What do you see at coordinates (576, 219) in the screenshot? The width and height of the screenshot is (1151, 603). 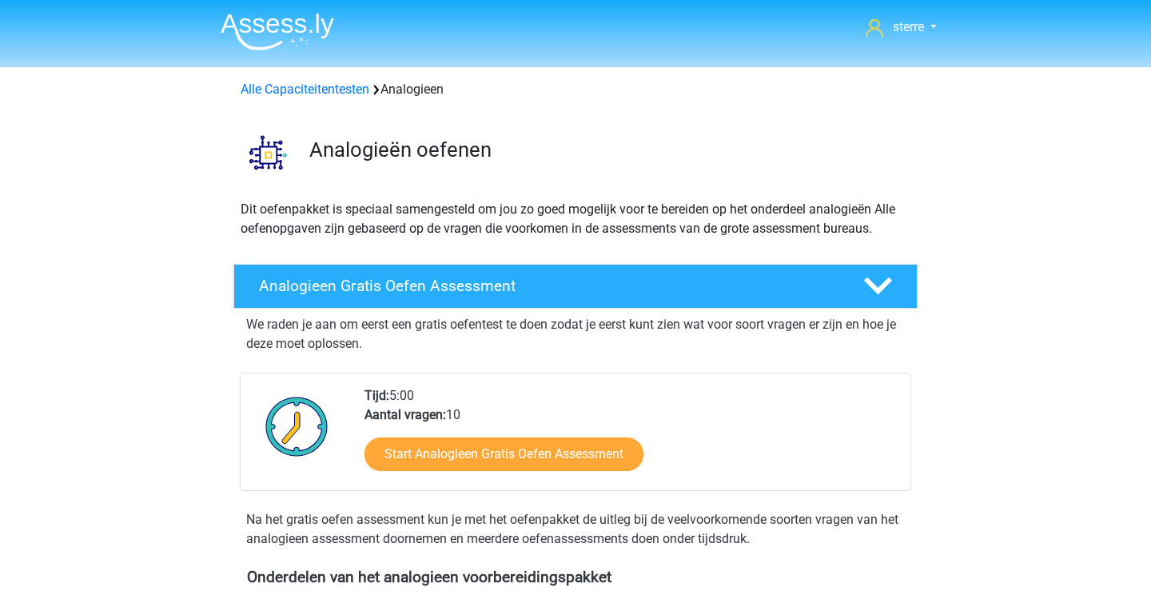 I see `p: Dit oefenpakket is speciaal samengesteld om jou zo goed mogelijk voor te bereiden op het onderdee...` at bounding box center [576, 219].